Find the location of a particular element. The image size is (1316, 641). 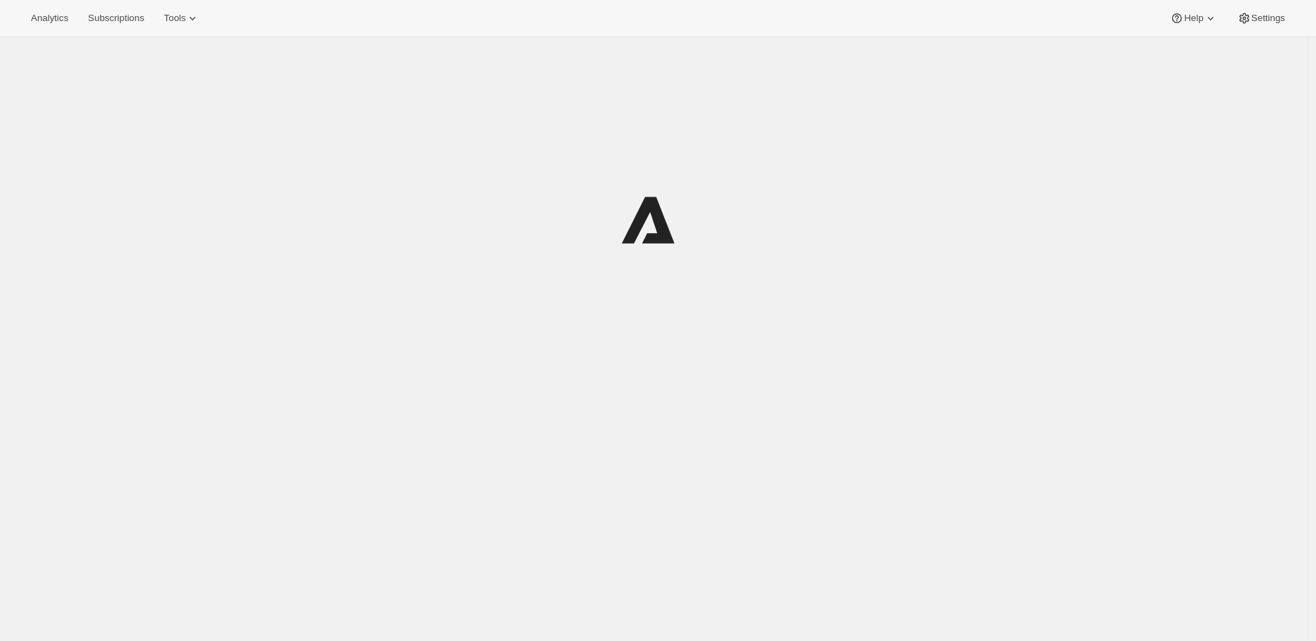

button: Settings is located at coordinates (1261, 18).